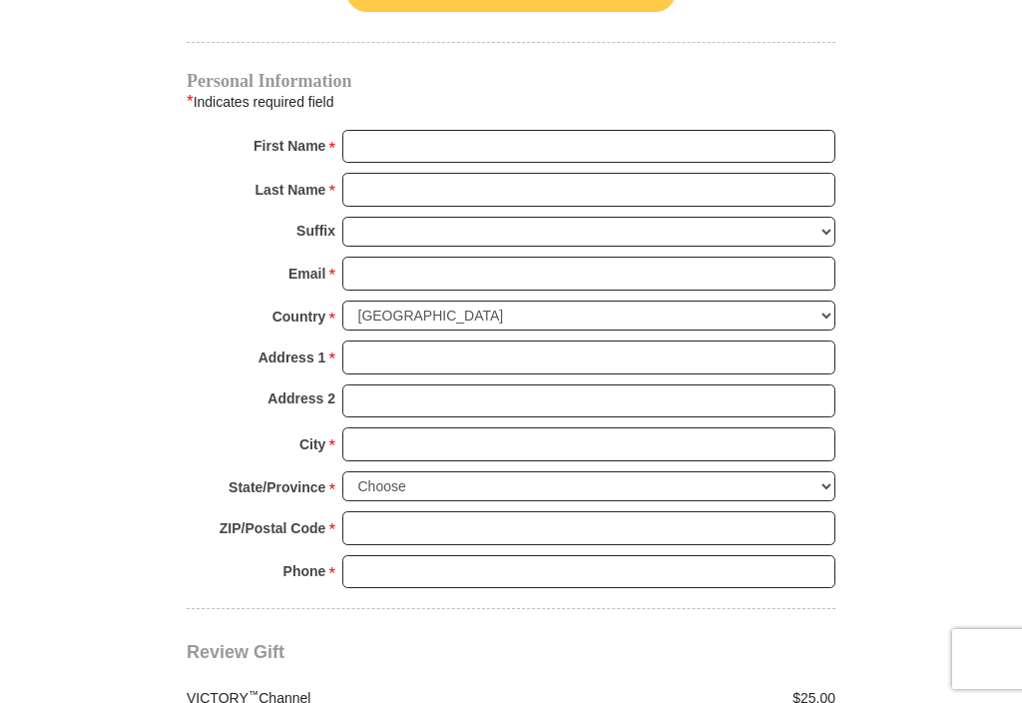  I want to click on strong: Country, so click(299, 316).